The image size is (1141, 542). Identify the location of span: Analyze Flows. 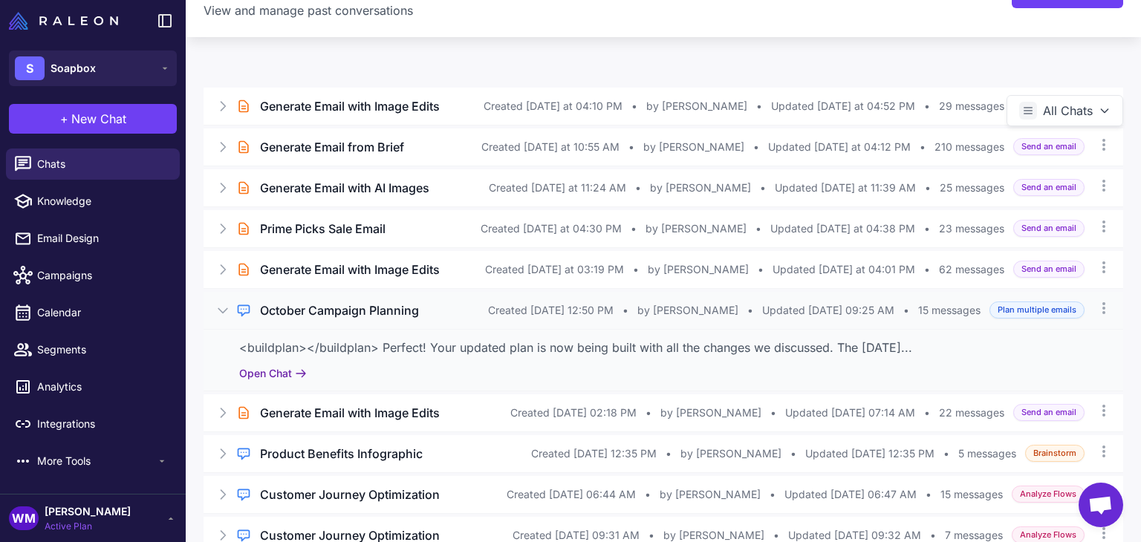
(1048, 494).